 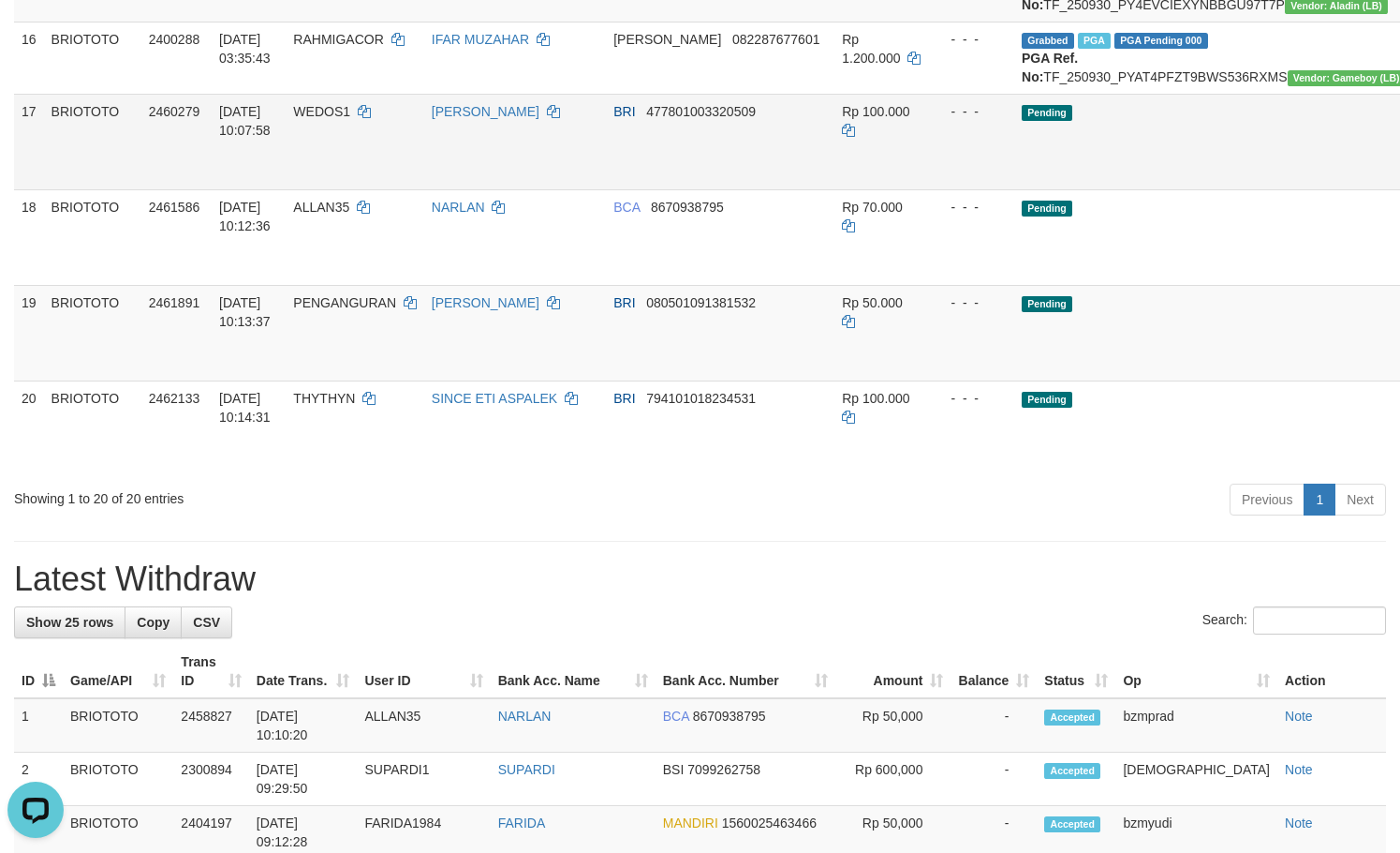 I want to click on a: Copy, so click(x=153, y=622).